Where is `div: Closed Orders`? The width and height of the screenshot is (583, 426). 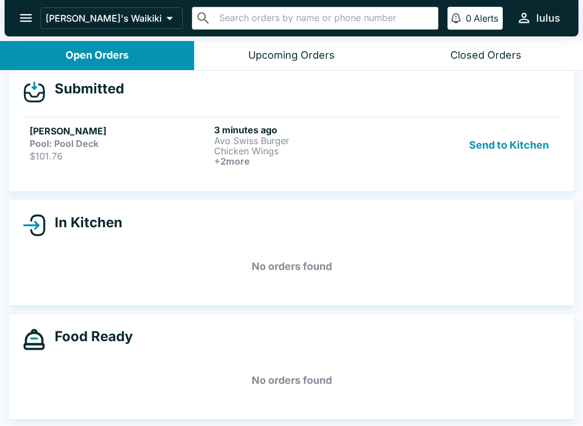 div: Closed Orders is located at coordinates (485, 55).